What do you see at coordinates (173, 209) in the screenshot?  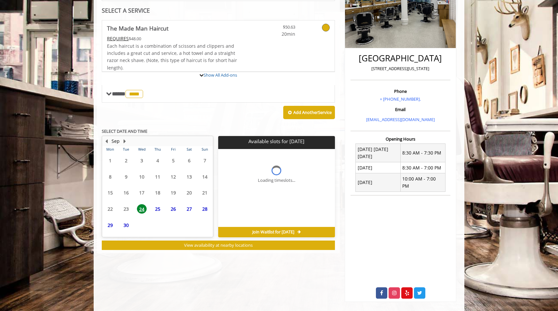 I see `td: Select day26` at bounding box center [173, 209].